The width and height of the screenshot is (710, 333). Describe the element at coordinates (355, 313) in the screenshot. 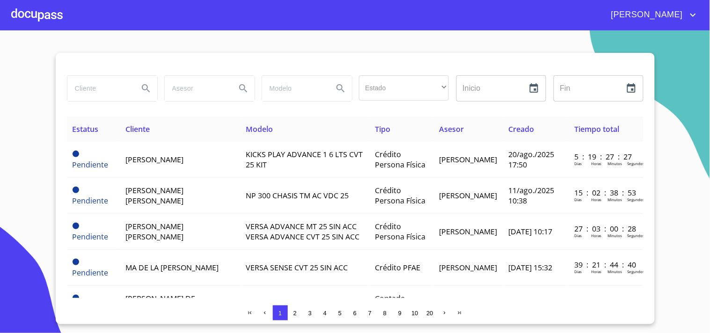

I see `span: 6` at that location.